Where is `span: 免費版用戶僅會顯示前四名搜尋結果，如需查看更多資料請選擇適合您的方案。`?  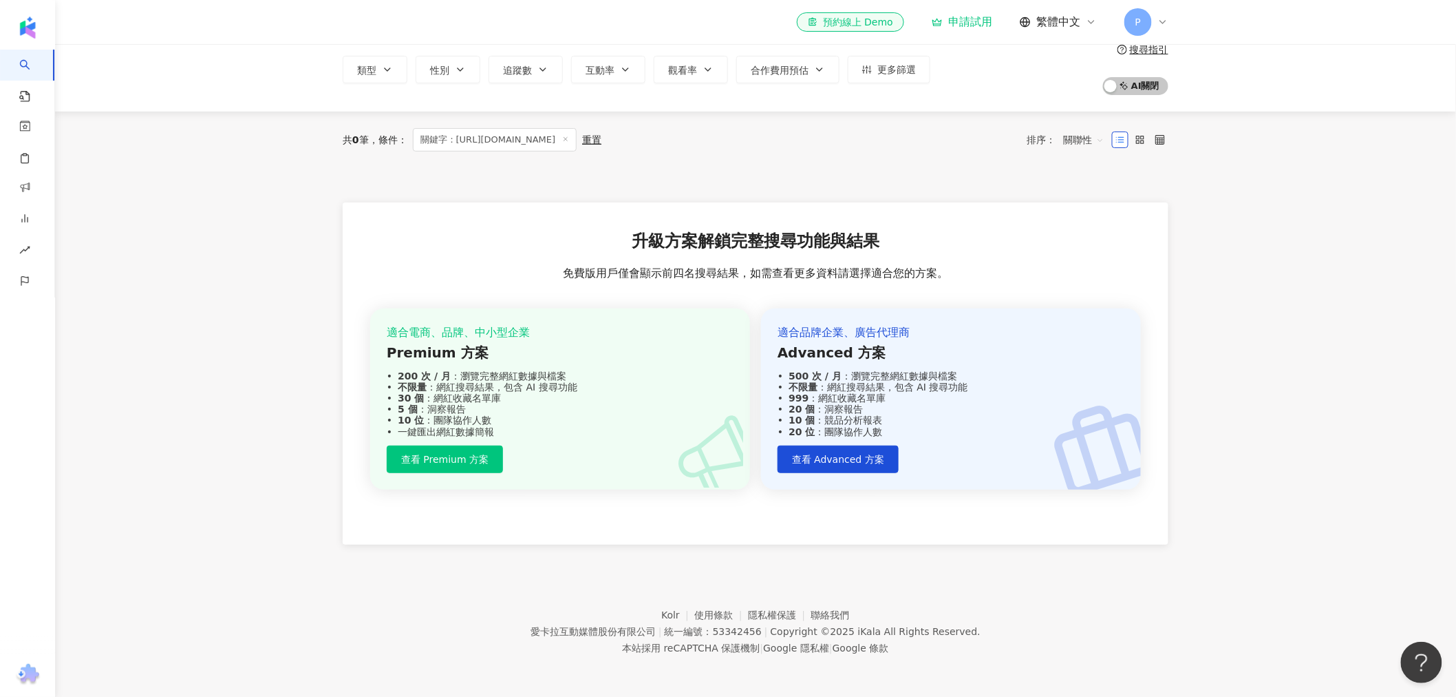
span: 免費版用戶僅會顯示前四名搜尋結果，如需查看更多資料請選擇適合您的方案。 is located at coordinates (756, 273).